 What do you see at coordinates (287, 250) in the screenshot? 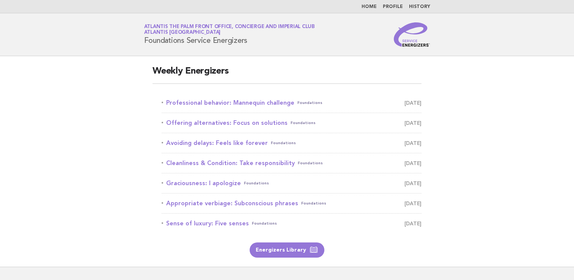
I see `a: Energizers Library` at bounding box center [287, 250].